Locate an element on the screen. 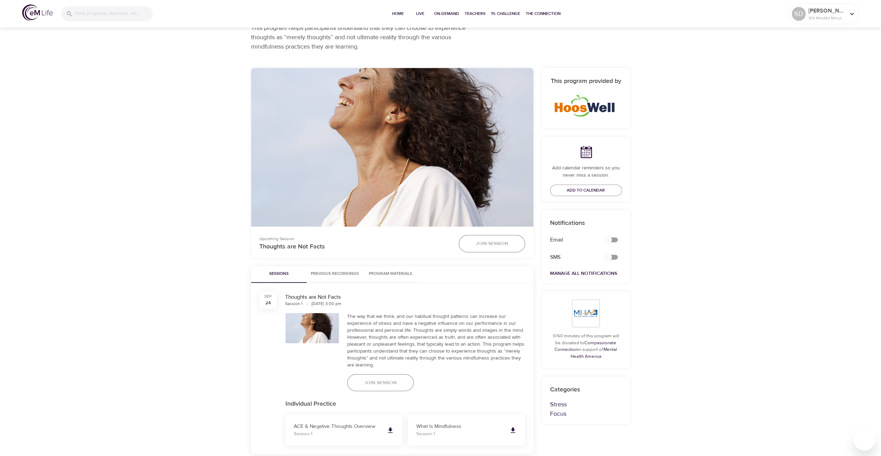  a: Mental Health America is located at coordinates (594, 353).